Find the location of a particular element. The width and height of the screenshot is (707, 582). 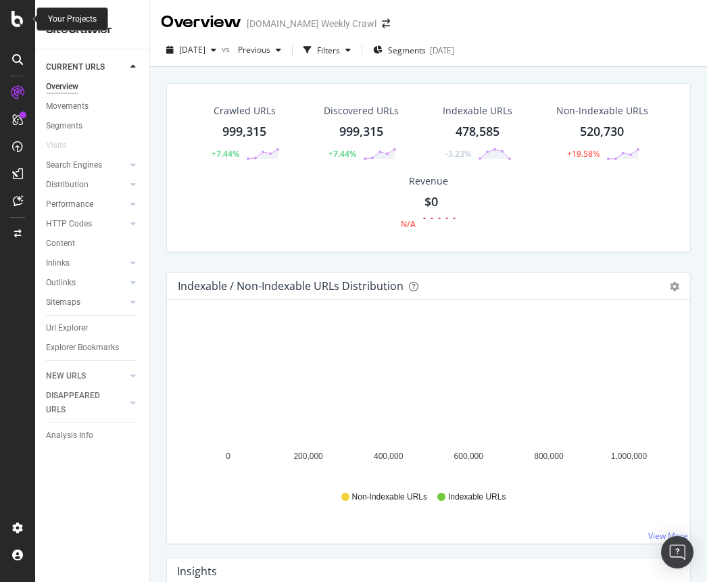

span: Revenue is located at coordinates (429, 181).